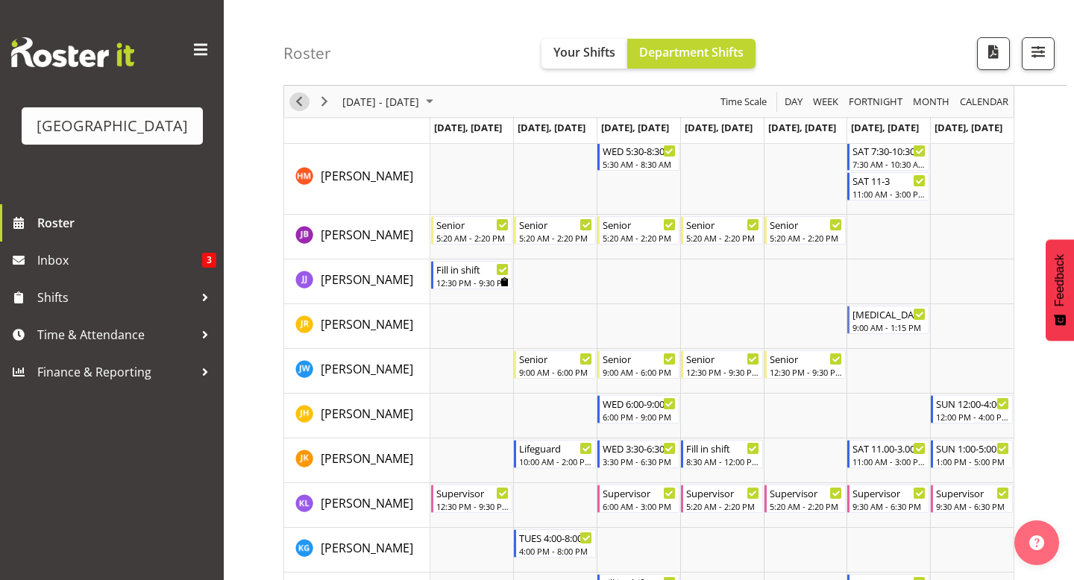 This screenshot has width=1074, height=580. Describe the element at coordinates (357, 178) in the screenshot. I see `td: Hamish McKenzie resource` at that location.